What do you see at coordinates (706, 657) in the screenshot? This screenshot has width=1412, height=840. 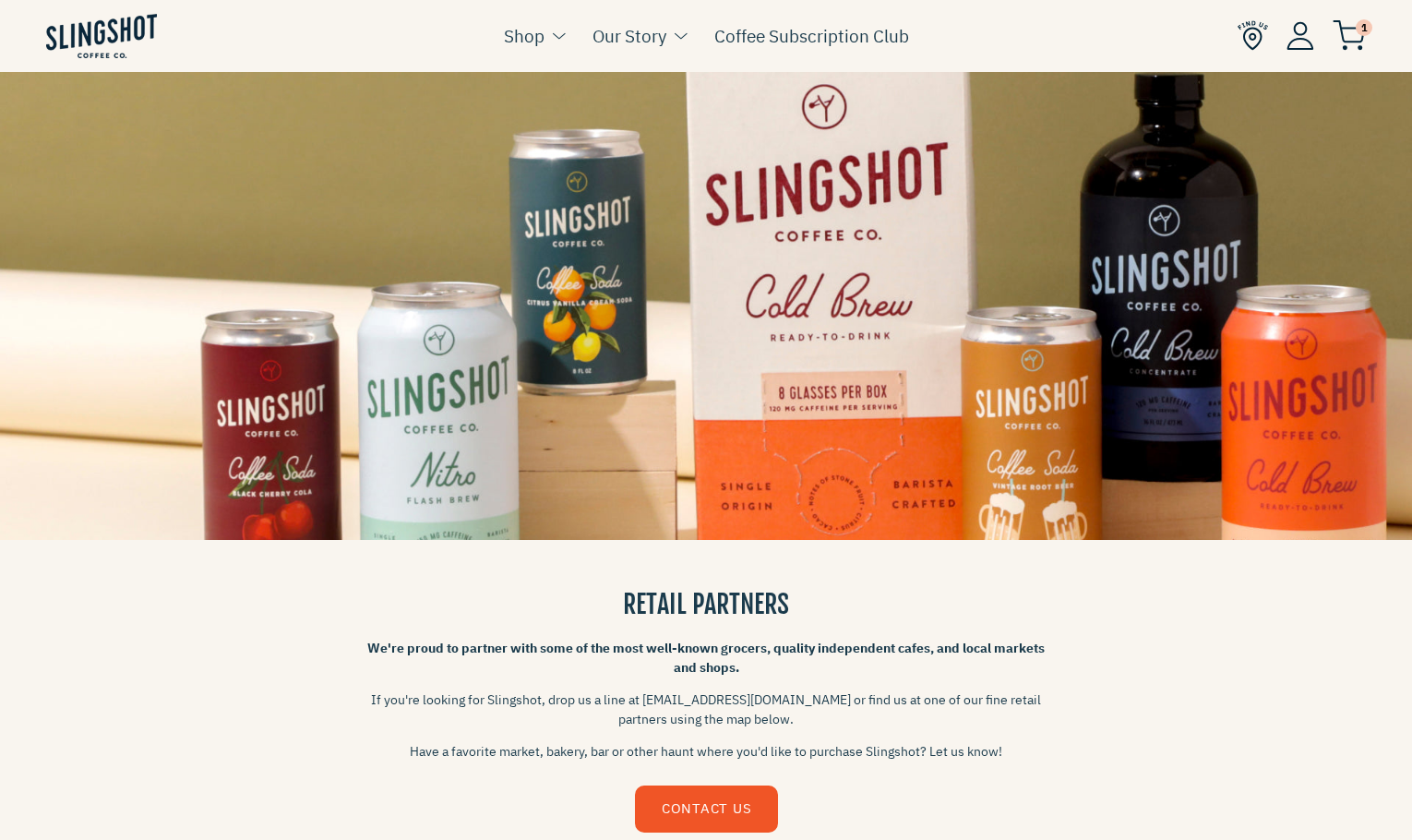 I see `strong: We're proud to partner with some of the most well-known grocers, quality independent cafes, and l...` at bounding box center [706, 657].